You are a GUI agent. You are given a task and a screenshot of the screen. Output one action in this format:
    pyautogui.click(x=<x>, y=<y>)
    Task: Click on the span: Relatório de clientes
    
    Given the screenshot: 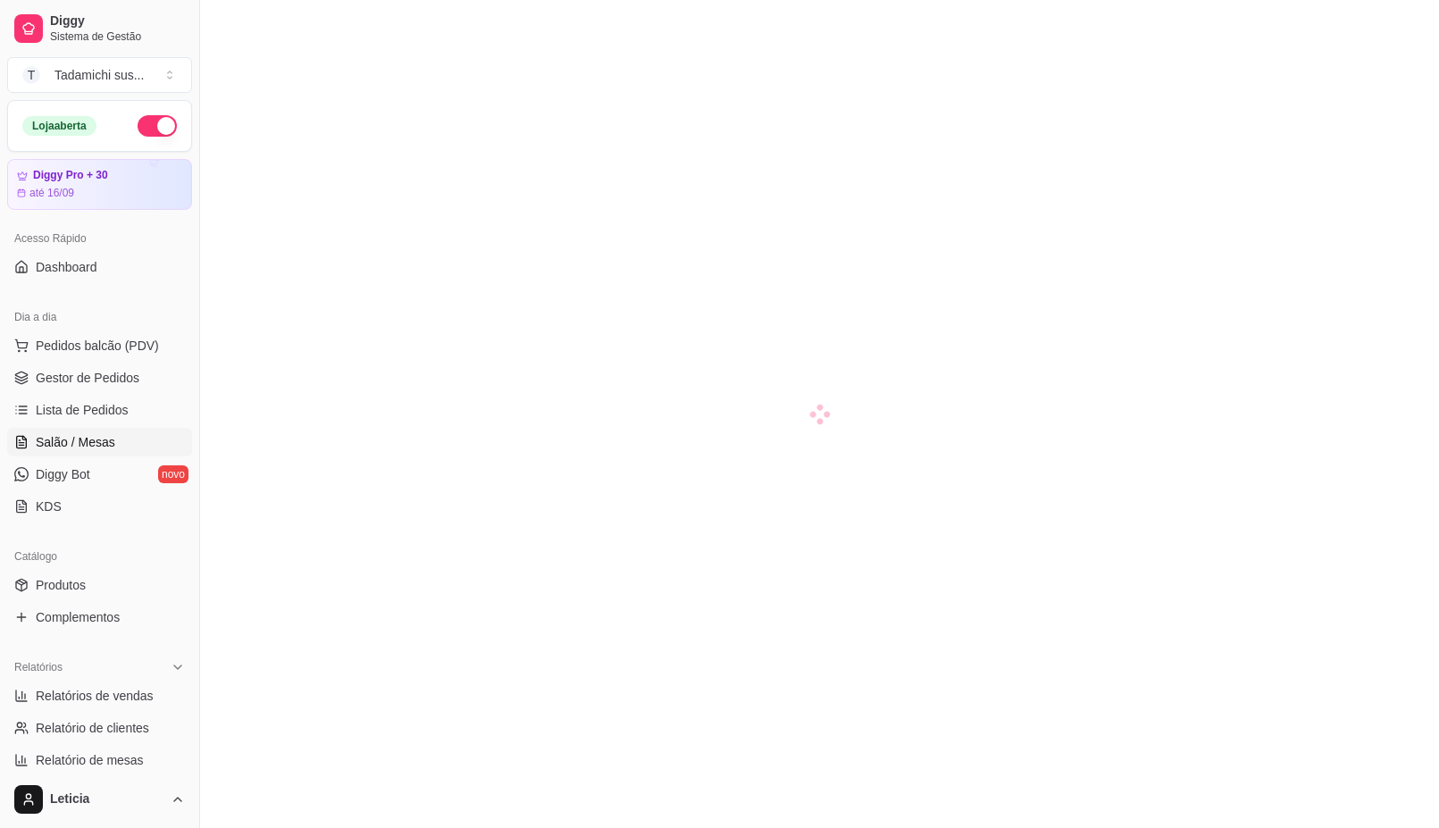 What is the action you would take?
    pyautogui.click(x=92, y=728)
    